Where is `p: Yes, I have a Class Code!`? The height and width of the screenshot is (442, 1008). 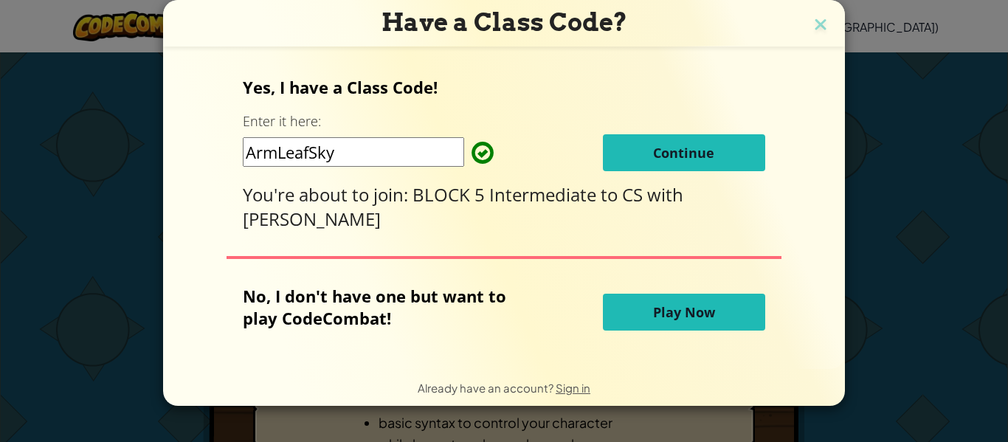
p: Yes, I have a Class Code! is located at coordinates (503, 87).